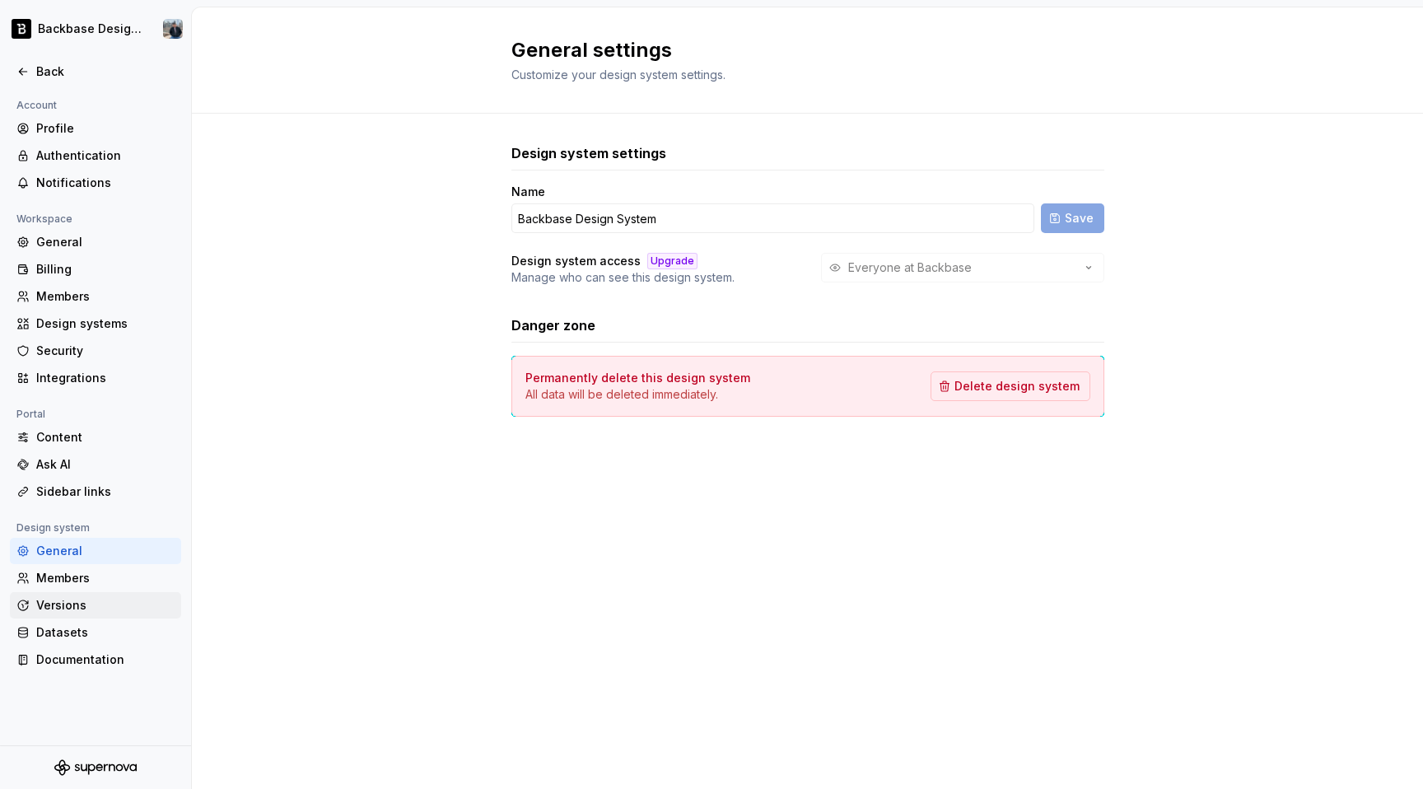 The image size is (1423, 789). I want to click on div: Design systems, so click(105, 324).